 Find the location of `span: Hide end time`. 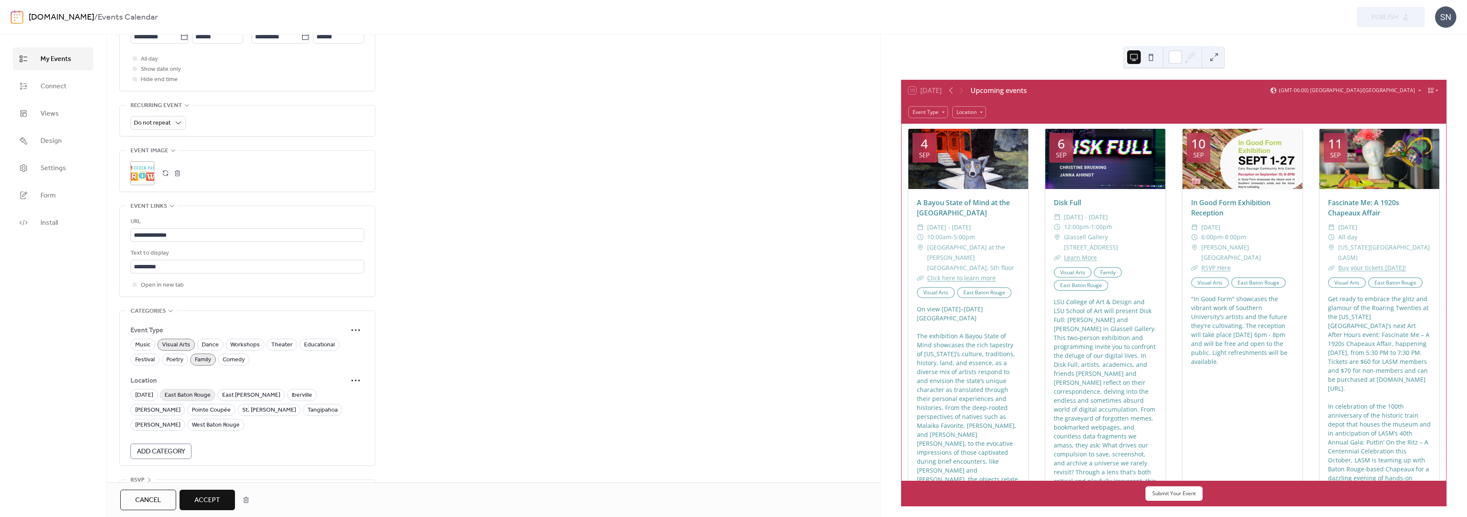

span: Hide end time is located at coordinates (159, 80).